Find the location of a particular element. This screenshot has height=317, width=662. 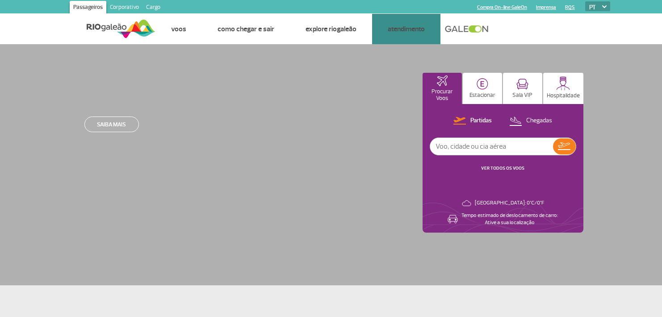

a: Como chegar e sair is located at coordinates (246, 29).